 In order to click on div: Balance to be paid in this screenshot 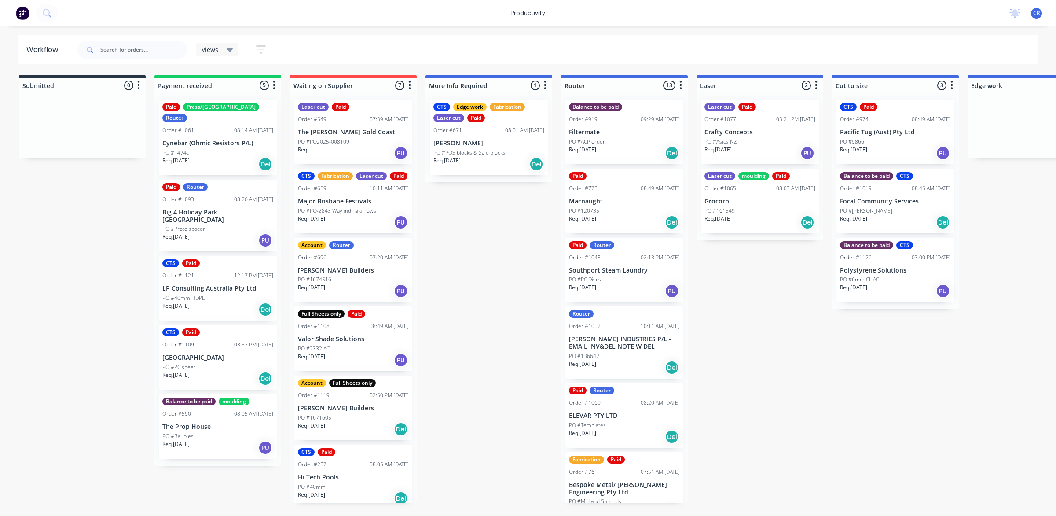, I will do `click(867, 176)`.